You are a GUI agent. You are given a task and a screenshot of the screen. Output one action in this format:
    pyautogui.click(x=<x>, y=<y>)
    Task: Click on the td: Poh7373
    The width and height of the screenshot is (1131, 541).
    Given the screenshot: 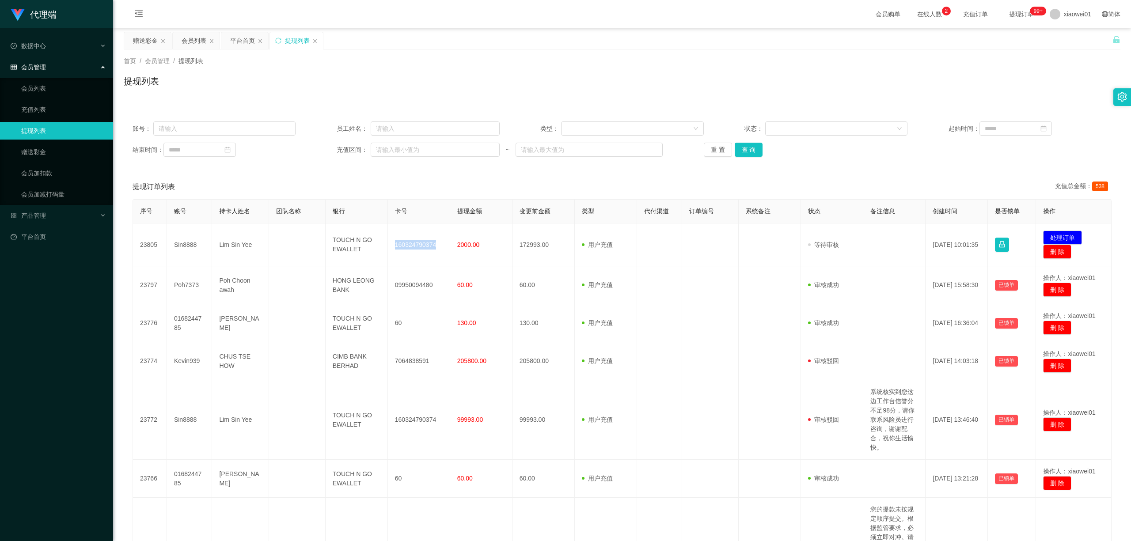 What is the action you would take?
    pyautogui.click(x=190, y=285)
    